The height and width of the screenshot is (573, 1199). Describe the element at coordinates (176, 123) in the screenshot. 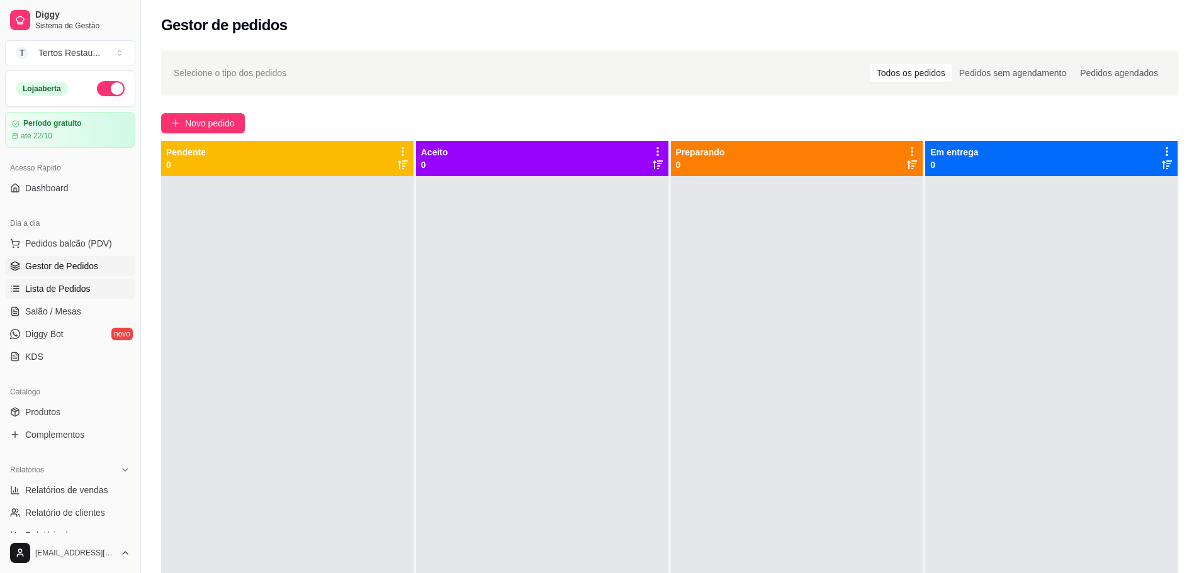

I see `span: plus` at that location.